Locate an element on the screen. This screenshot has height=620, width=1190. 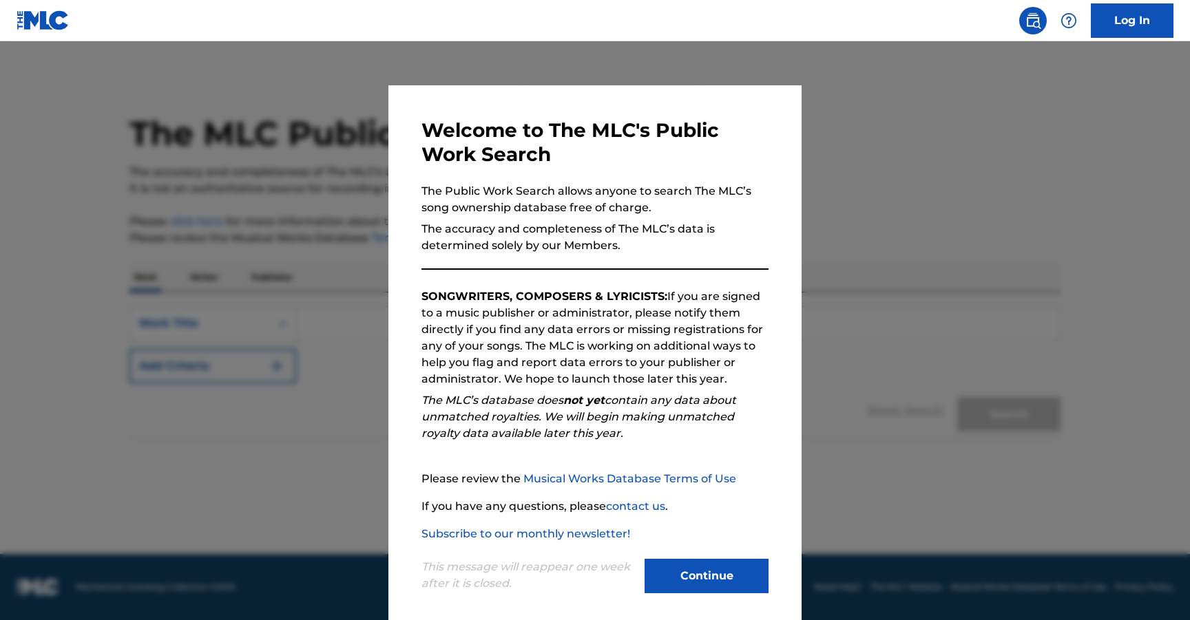
a: Public Search is located at coordinates (1033, 21).